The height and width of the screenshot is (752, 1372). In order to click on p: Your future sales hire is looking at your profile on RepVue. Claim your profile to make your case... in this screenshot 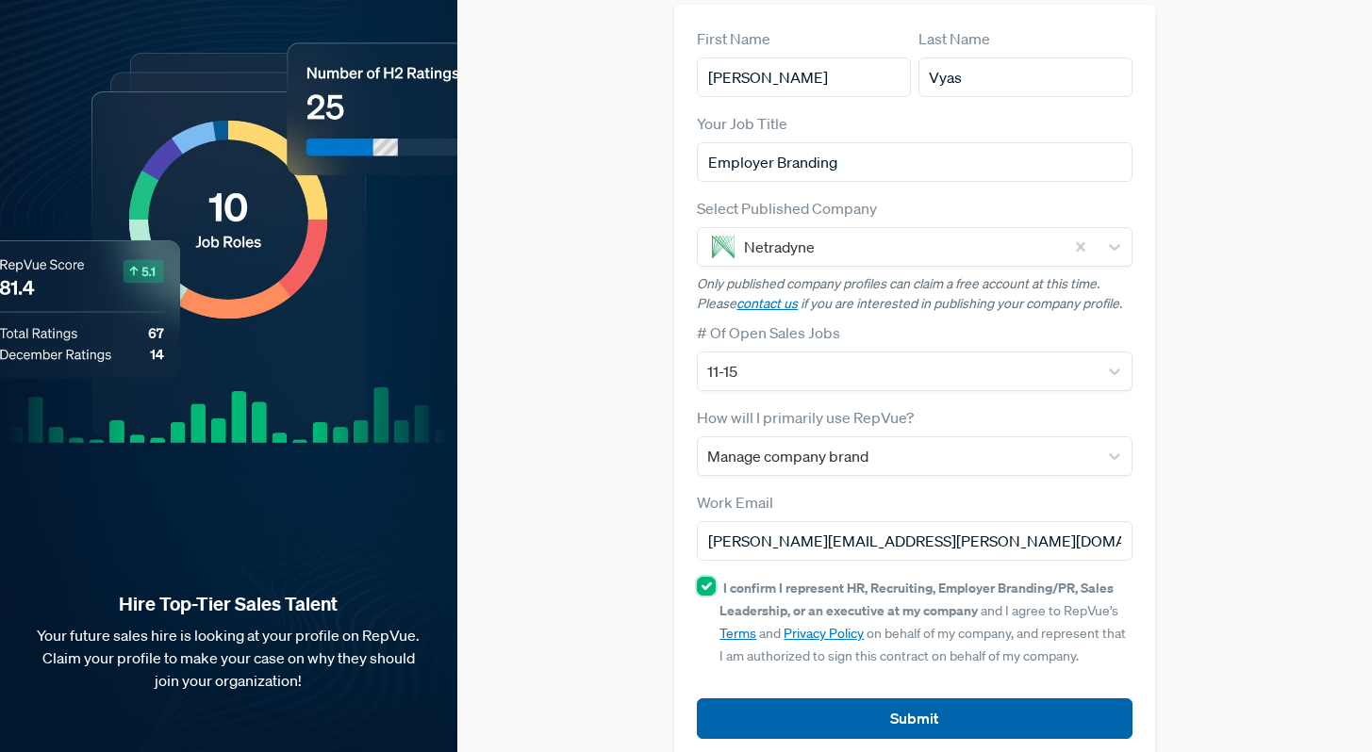, I will do `click(228, 658)`.